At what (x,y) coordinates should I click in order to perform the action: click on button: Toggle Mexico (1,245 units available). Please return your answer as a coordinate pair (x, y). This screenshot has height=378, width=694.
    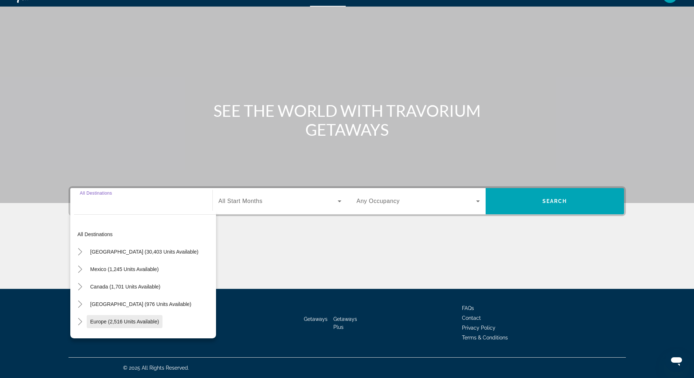
    Looking at the image, I should click on (80, 270).